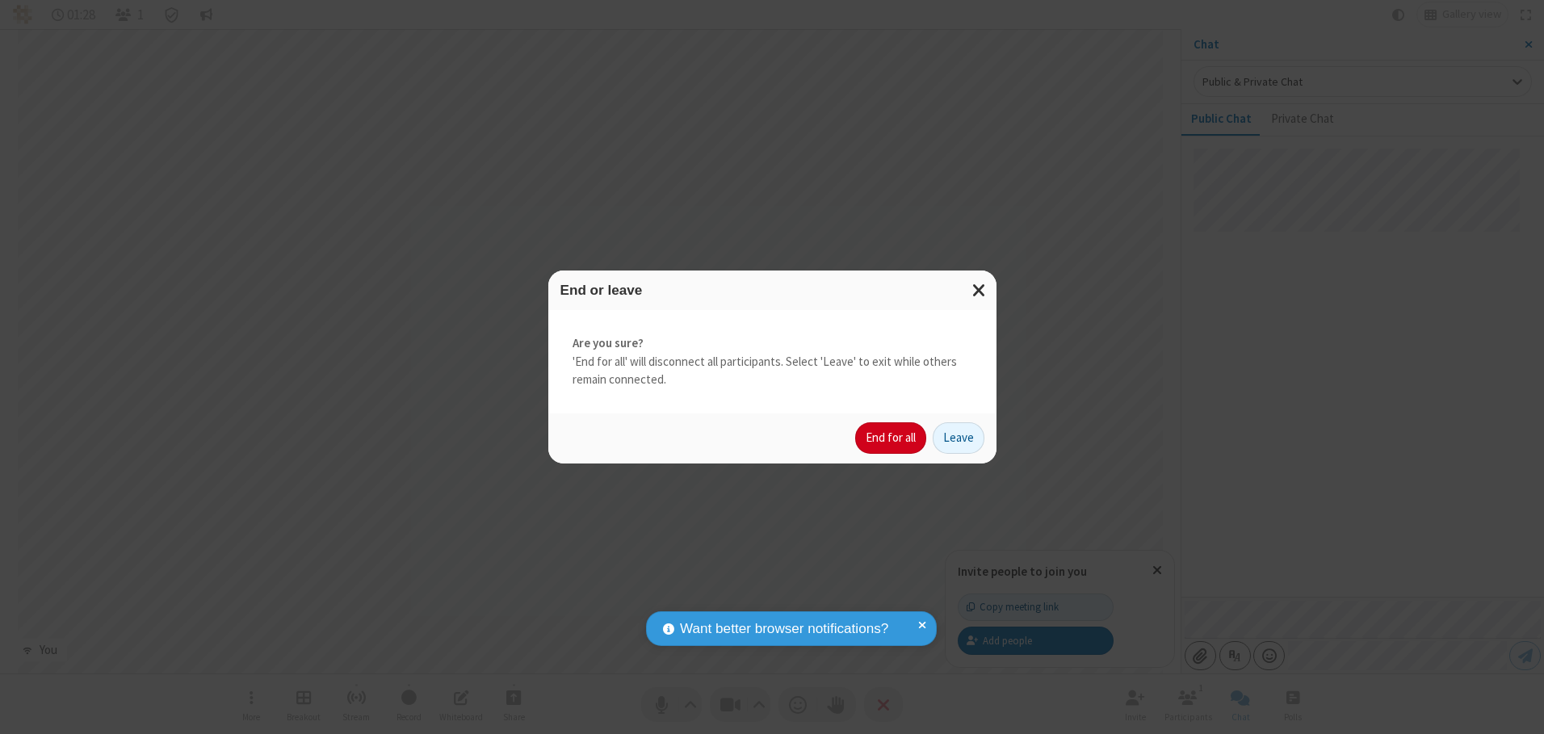 Image resolution: width=1544 pixels, height=734 pixels. What do you see at coordinates (891, 439) in the screenshot?
I see `button: End for all` at bounding box center [891, 439].